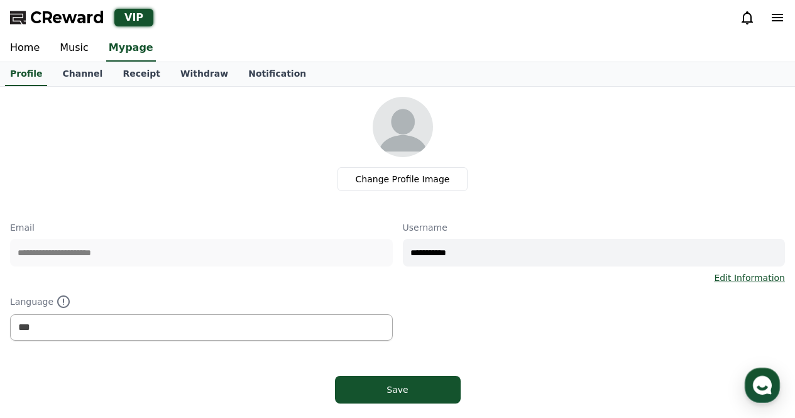 The image size is (795, 418). Describe the element at coordinates (57, 18) in the screenshot. I see `a: CReward` at that location.